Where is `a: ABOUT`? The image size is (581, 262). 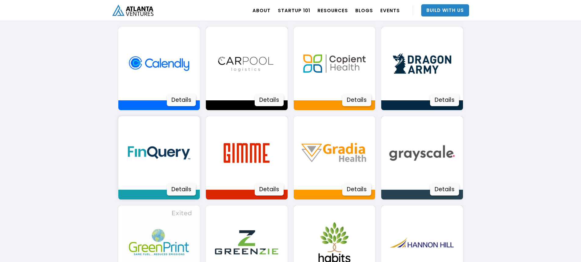 a: ABOUT is located at coordinates (261, 10).